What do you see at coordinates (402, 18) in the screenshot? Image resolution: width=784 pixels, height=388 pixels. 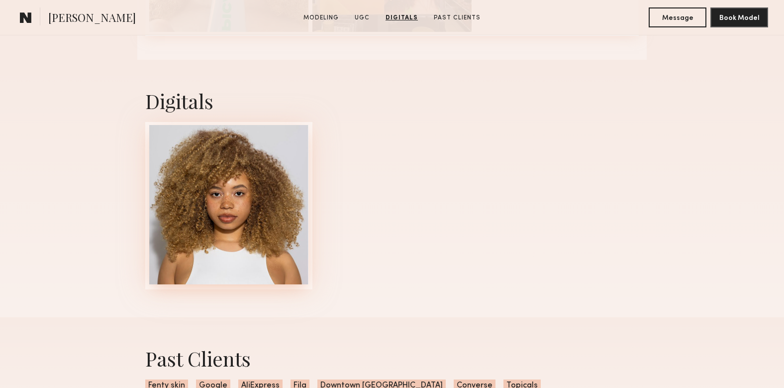 I see `a: Digitals` at bounding box center [402, 18].